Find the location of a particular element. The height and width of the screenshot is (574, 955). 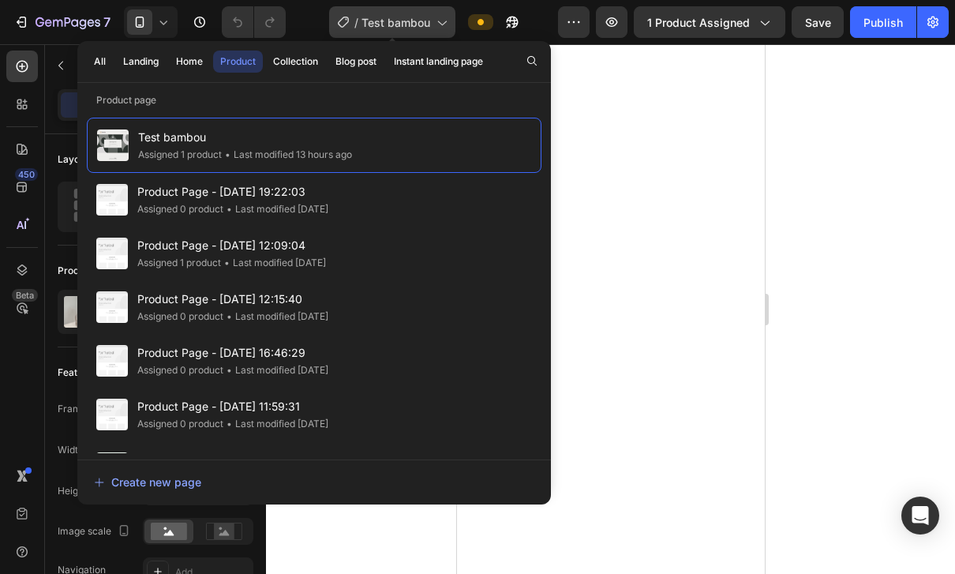

button: 7 is located at coordinates (62, 22).